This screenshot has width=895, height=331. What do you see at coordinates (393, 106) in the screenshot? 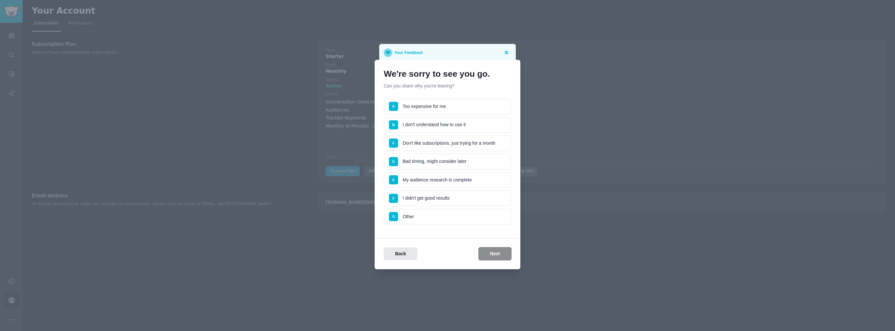
I see `span: A` at bounding box center [393, 106].